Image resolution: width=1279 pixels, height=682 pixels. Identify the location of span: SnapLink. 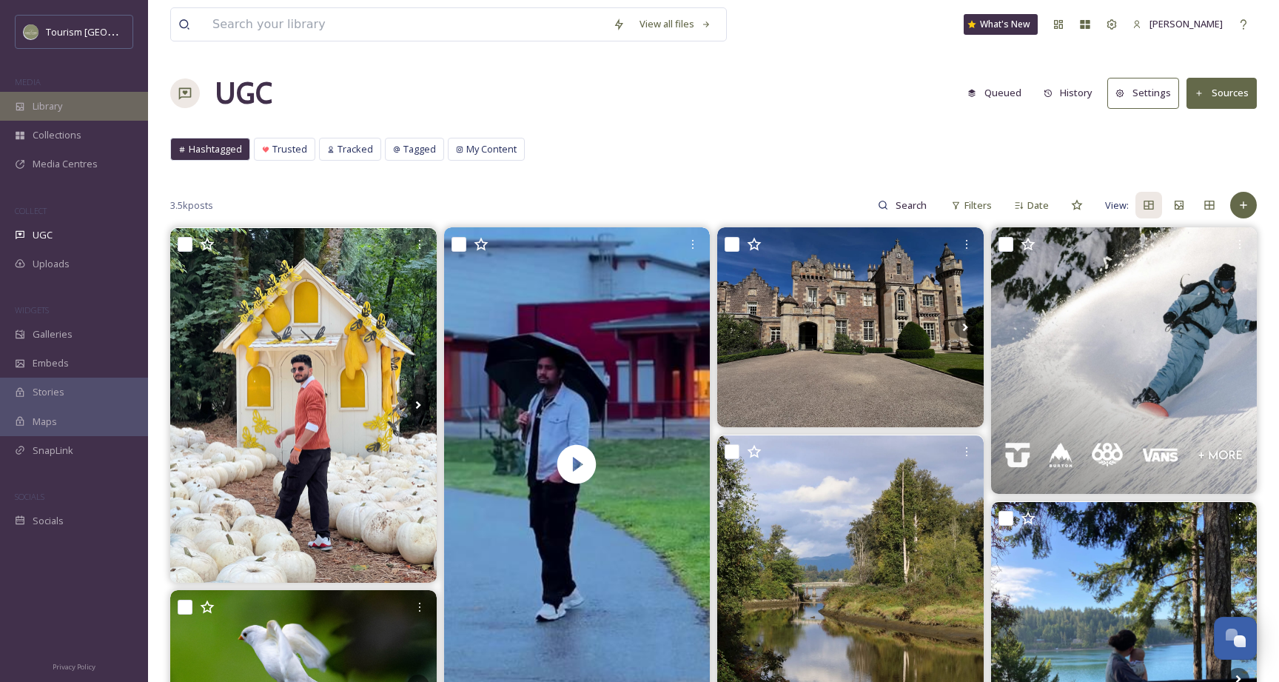
(53, 450).